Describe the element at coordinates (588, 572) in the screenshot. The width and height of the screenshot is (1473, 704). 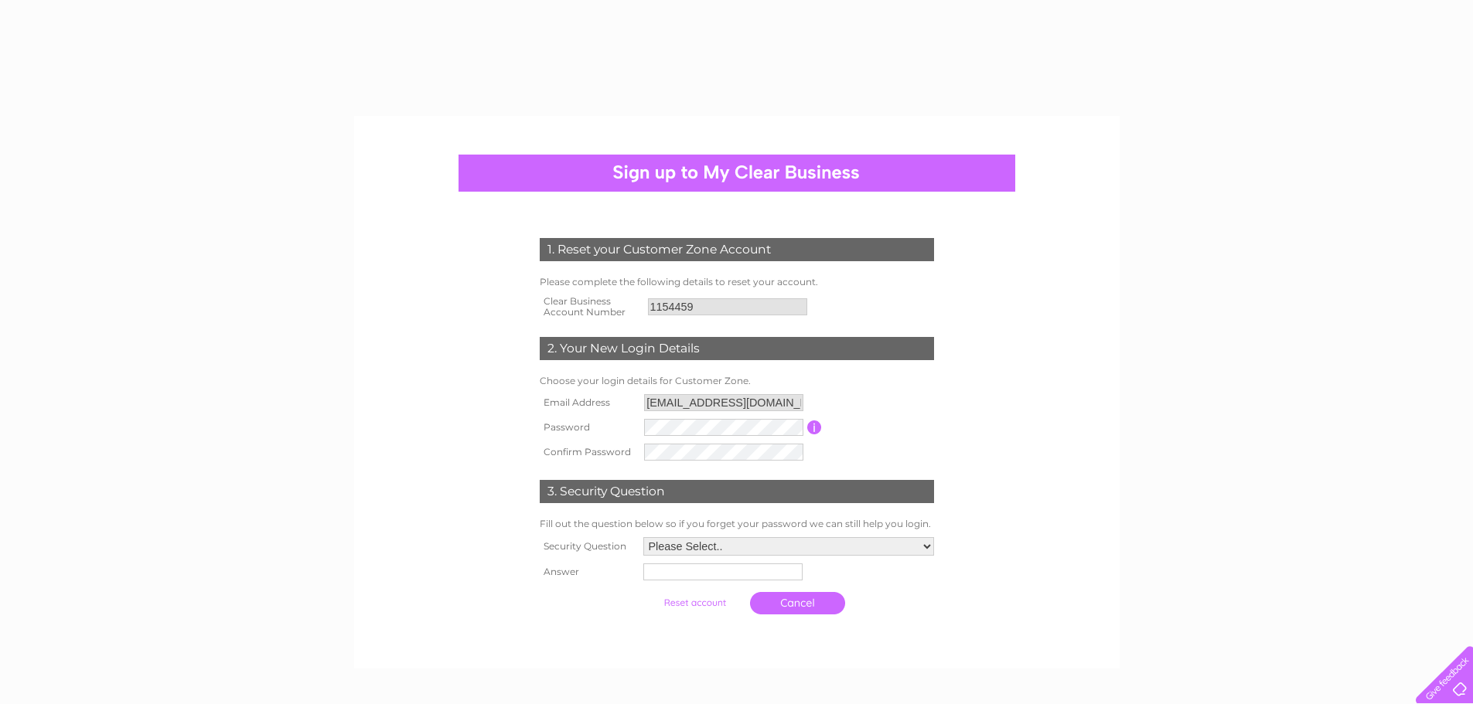
I see `th: Answer` at that location.